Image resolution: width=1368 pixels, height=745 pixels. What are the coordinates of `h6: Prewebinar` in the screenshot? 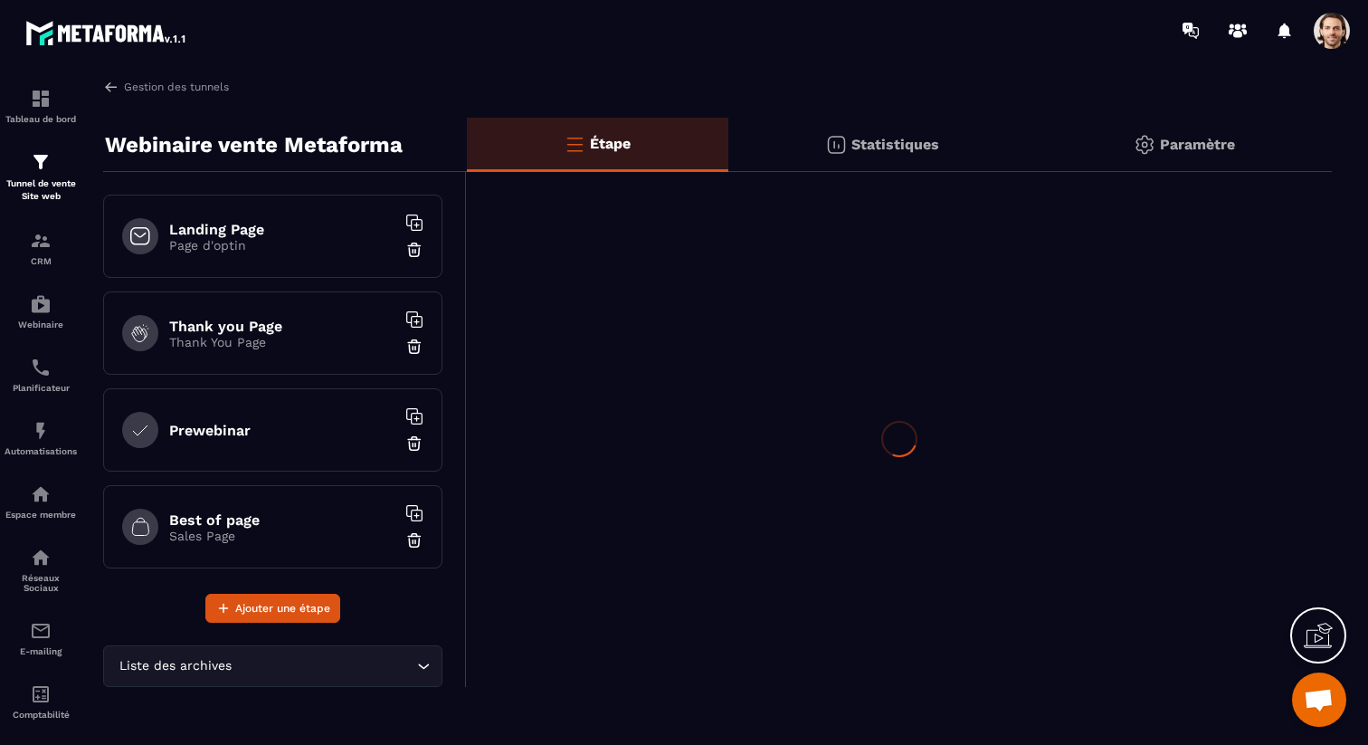 It's located at (282, 430).